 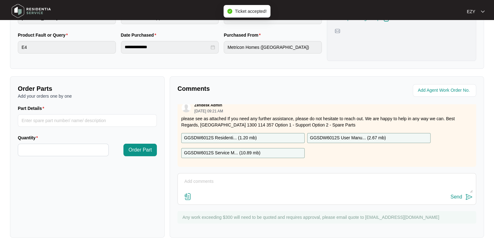 I want to click on label: Product Fault or Query, so click(x=44, y=35).